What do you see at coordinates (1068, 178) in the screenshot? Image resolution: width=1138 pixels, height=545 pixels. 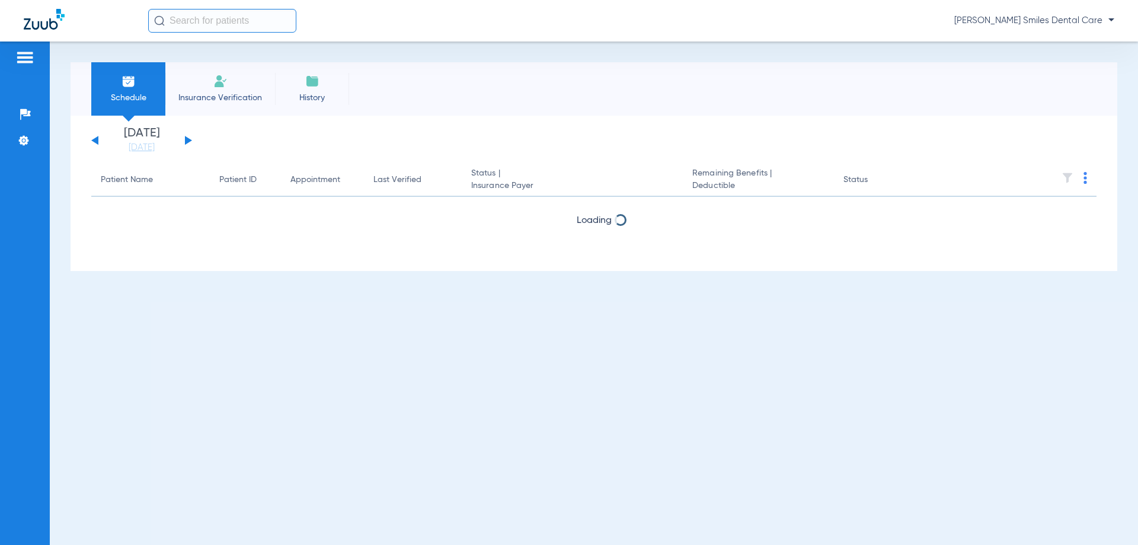 I see `img: filter.svg` at bounding box center [1068, 178].